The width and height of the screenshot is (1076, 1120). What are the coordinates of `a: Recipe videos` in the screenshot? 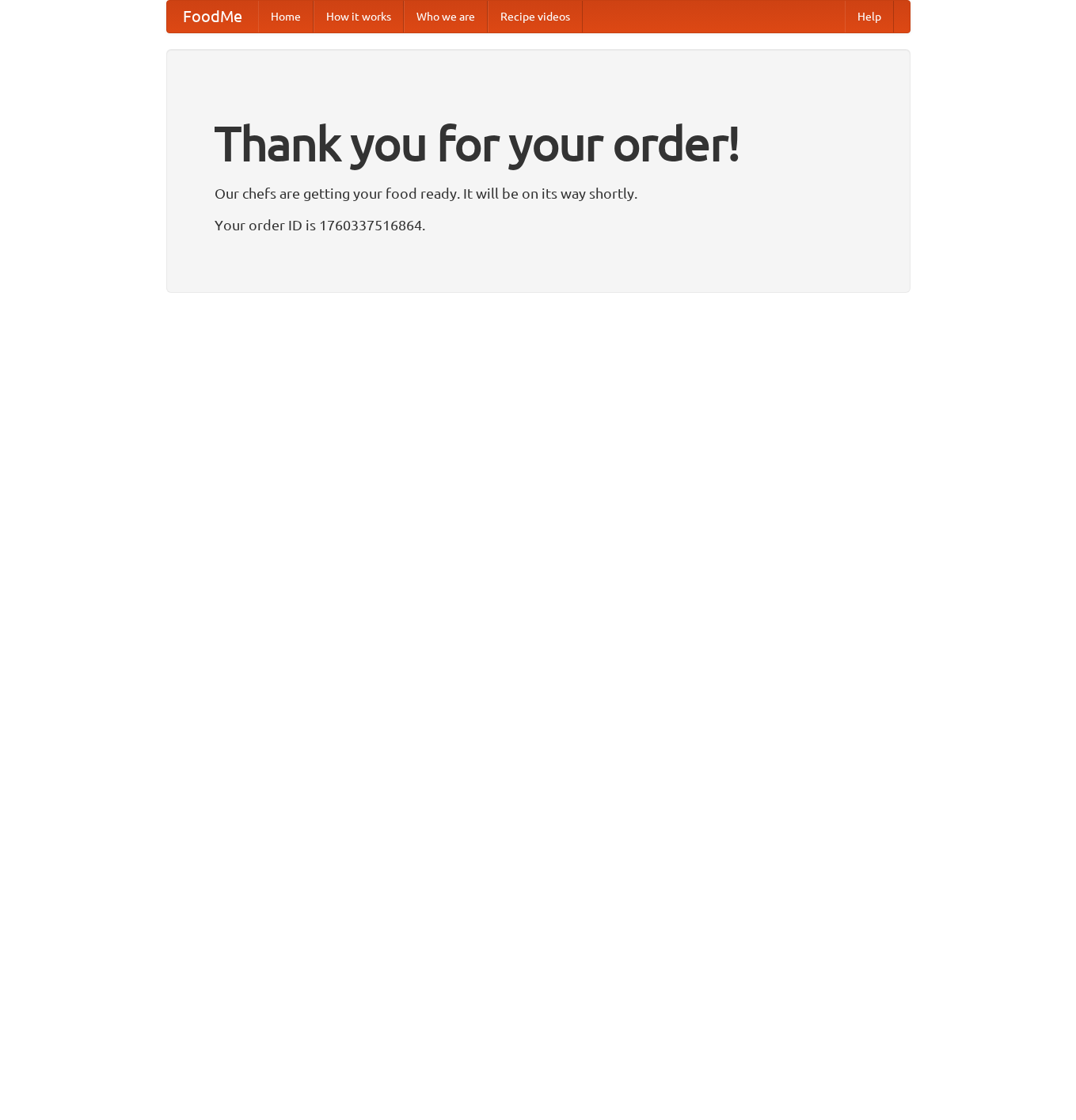 It's located at (535, 17).